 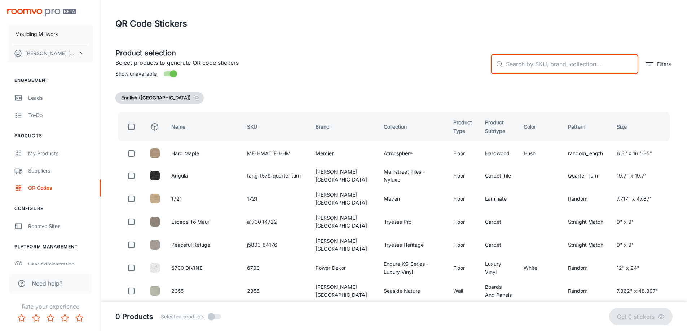 What do you see at coordinates (344, 154) in the screenshot?
I see `td: Mercier` at bounding box center [344, 154].